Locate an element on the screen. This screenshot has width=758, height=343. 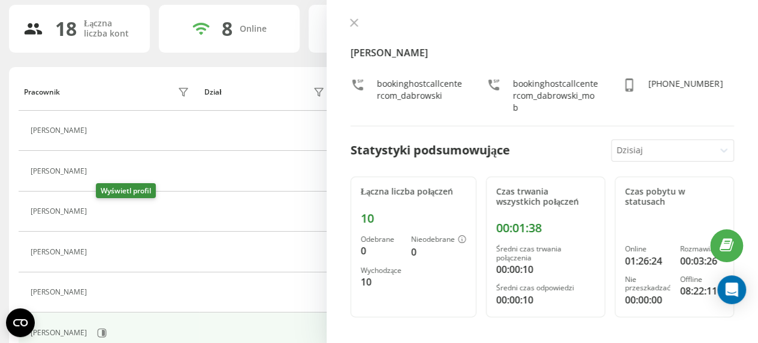
div: Wychodzące is located at coordinates (381, 271).